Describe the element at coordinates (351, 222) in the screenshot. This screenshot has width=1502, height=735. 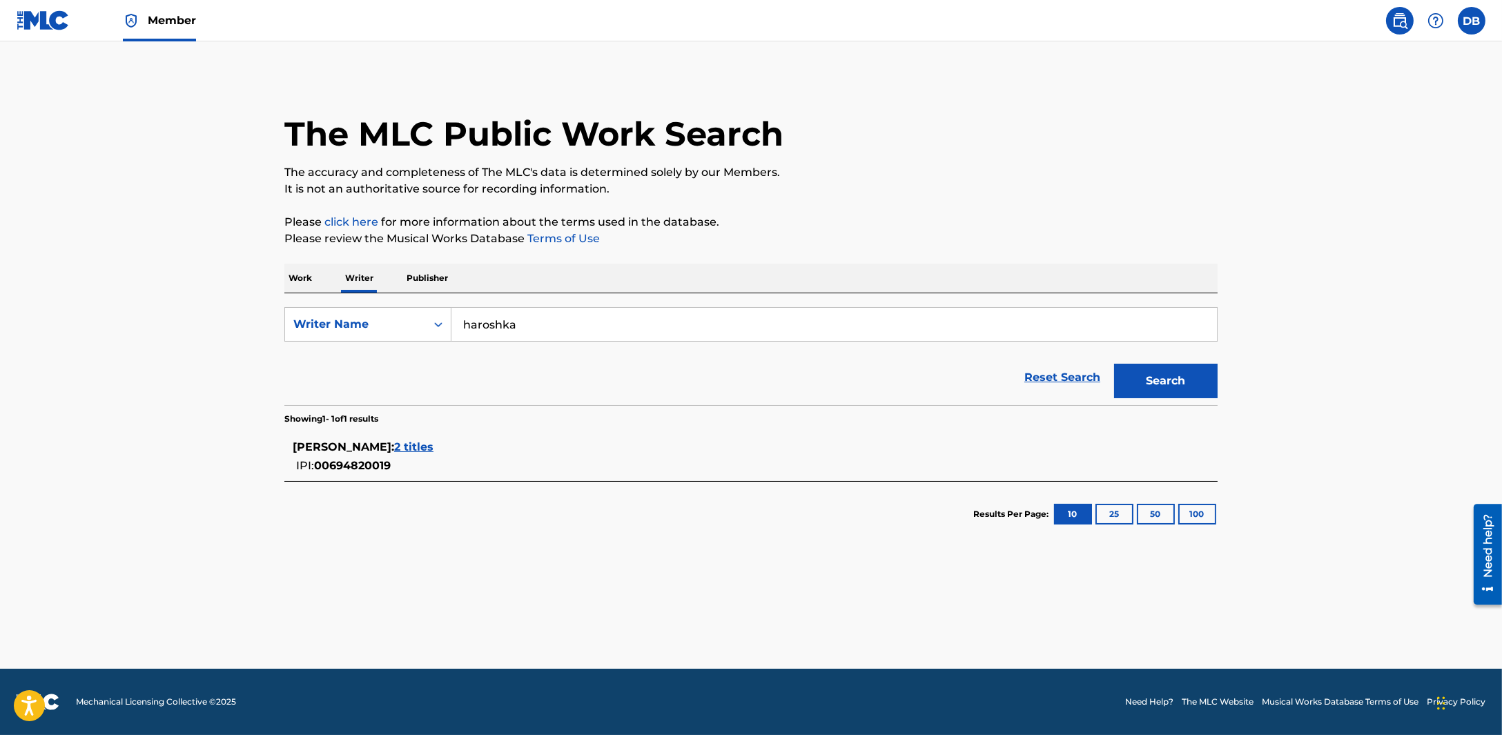
I see `a: click here` at that location.